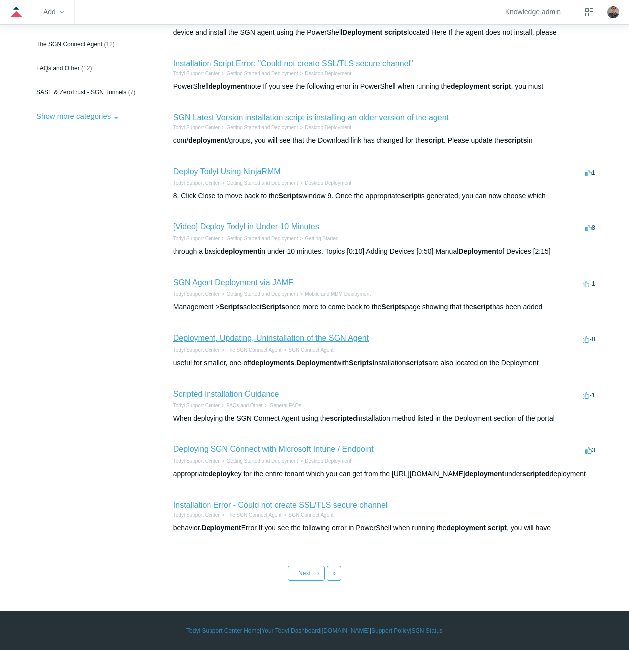 Image resolution: width=629 pixels, height=650 pixels. What do you see at coordinates (385, 418) in the screenshot?
I see `div: When deploying the SGN Connect Agent using the installation method listed in the Deployment secti...` at bounding box center [385, 418].